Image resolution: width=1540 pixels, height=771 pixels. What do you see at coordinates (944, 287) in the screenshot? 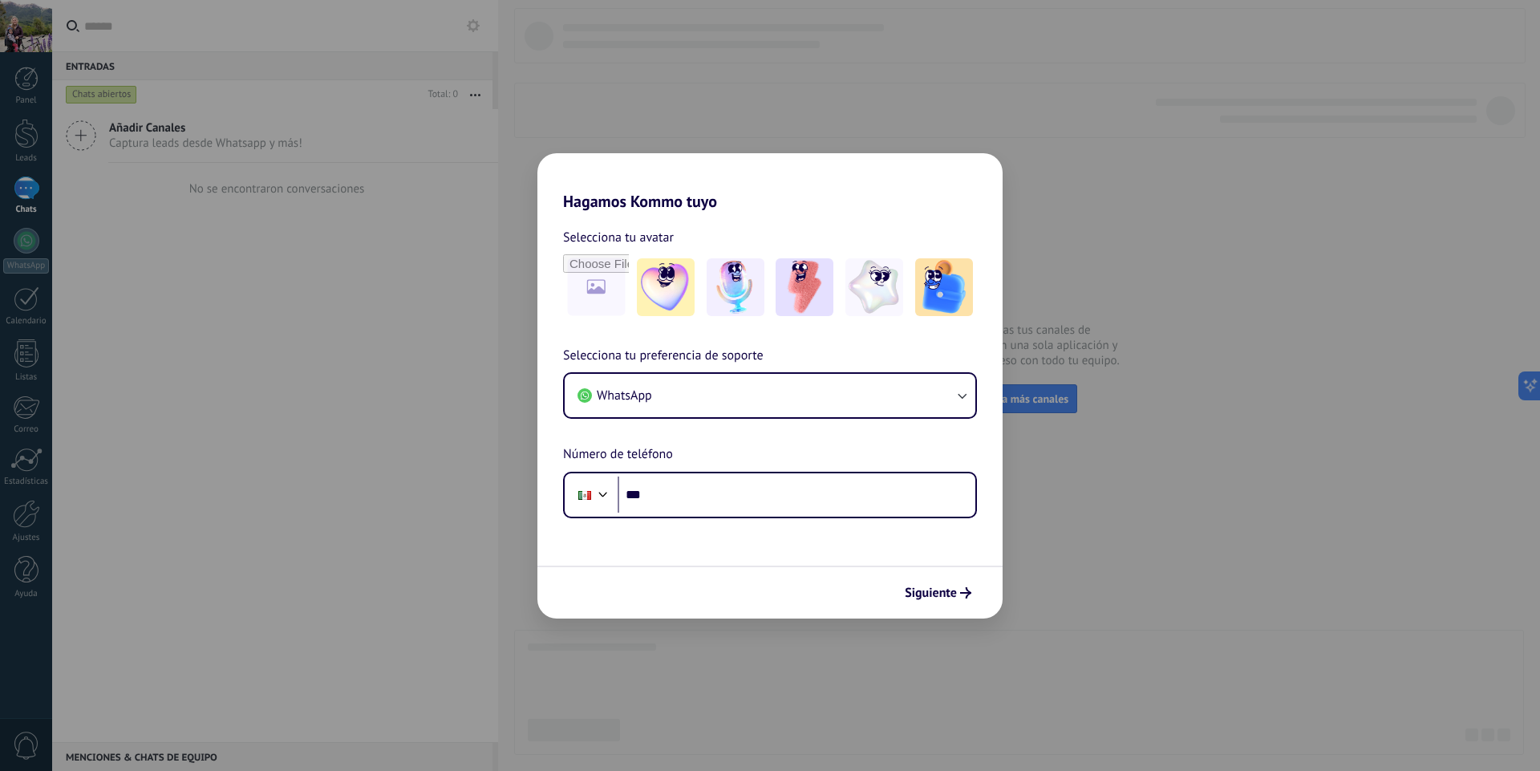
I see `img: -5.jpeg` at bounding box center [944, 287].